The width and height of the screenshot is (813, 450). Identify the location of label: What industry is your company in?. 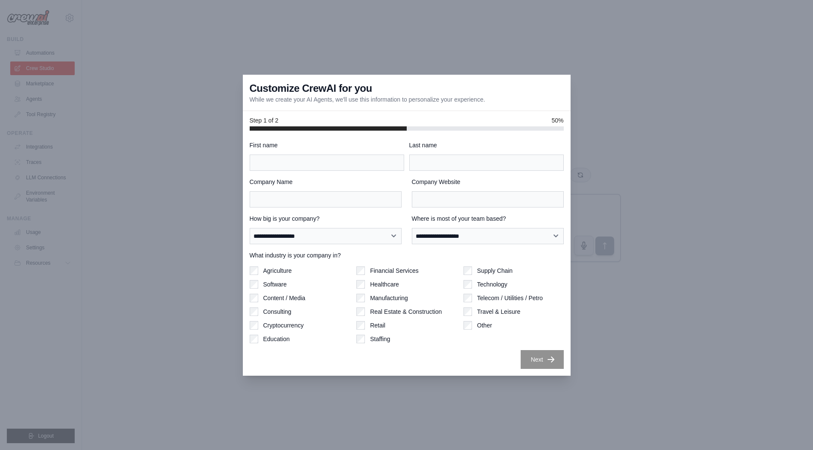
(407, 255).